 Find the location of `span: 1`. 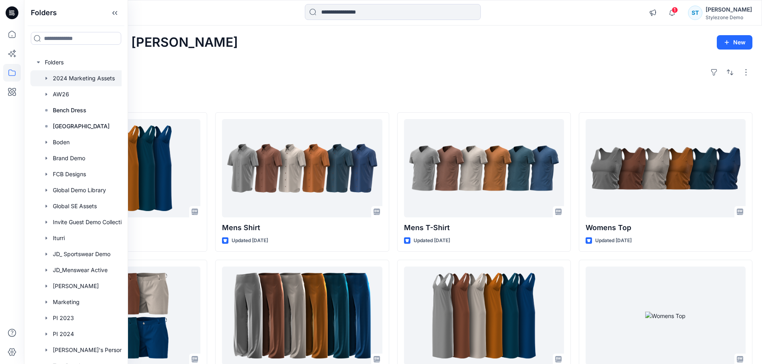

span: 1 is located at coordinates (675, 10).